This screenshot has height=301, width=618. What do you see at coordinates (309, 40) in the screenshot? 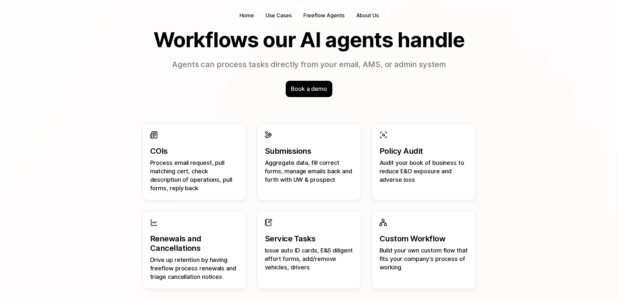
I see `h2: Workflows our AI agents handle` at bounding box center [309, 40].